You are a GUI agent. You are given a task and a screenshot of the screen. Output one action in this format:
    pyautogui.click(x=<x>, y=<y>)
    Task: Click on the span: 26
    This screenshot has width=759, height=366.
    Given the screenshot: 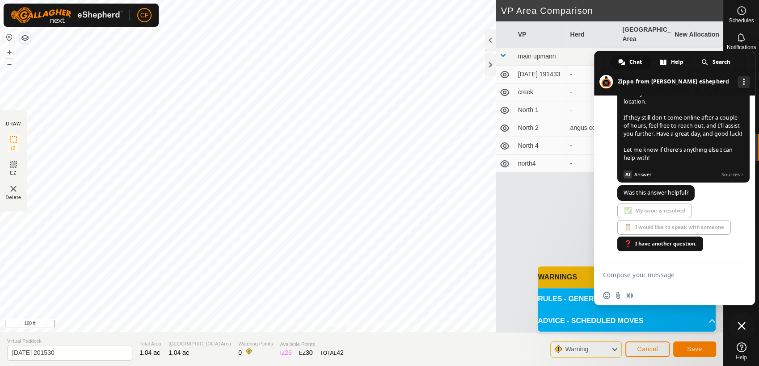 What is the action you would take?
    pyautogui.click(x=288, y=353)
    